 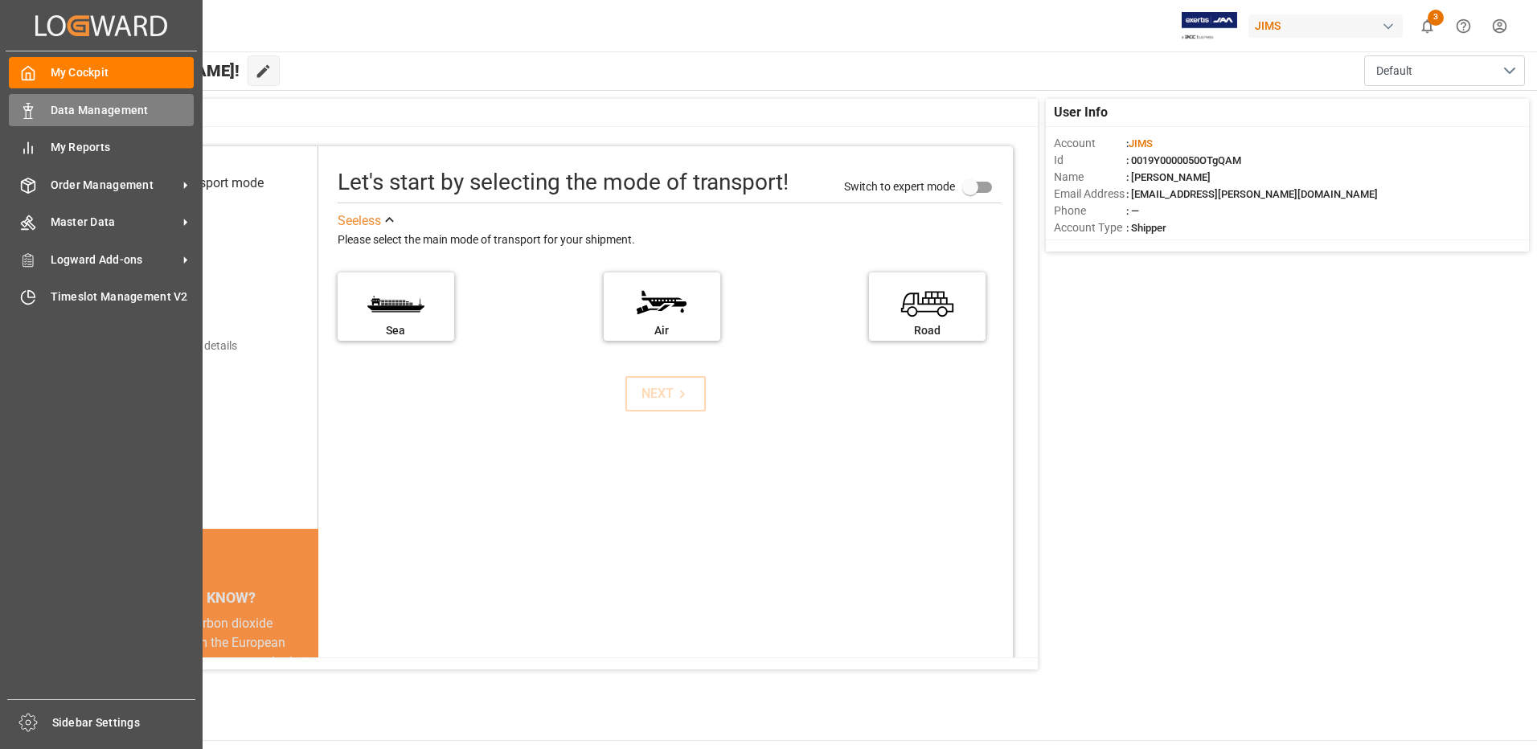 I want to click on span: Email Address, so click(x=1090, y=194).